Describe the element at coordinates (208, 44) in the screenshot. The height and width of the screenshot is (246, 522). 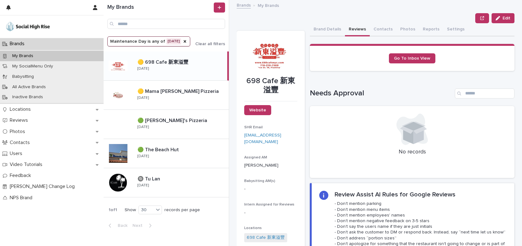
I see `button: Clear all filters` at that location.